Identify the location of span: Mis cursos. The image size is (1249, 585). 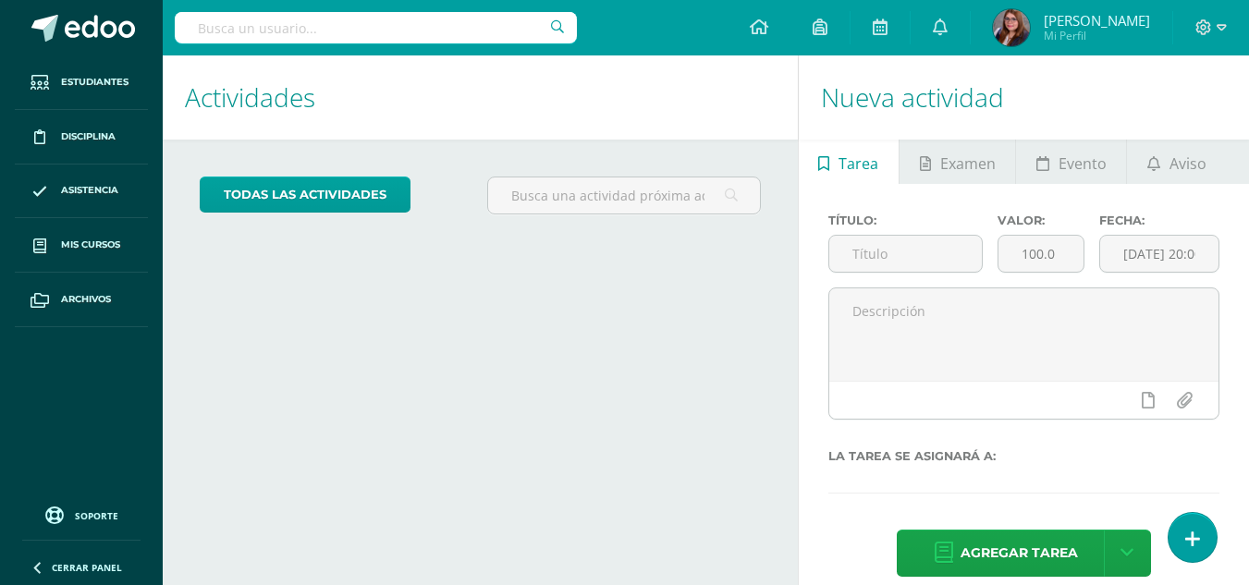
(91, 245).